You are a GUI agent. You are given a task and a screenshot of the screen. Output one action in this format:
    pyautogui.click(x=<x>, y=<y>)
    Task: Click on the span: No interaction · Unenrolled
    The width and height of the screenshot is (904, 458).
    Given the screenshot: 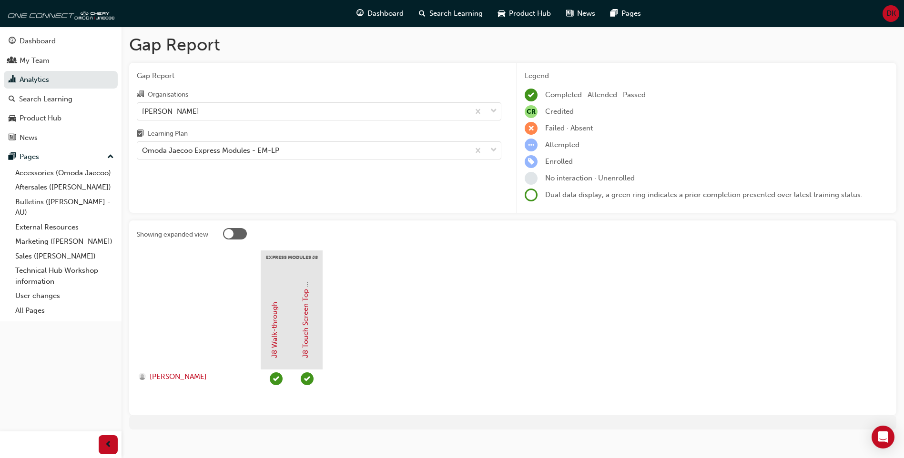 What is the action you would take?
    pyautogui.click(x=590, y=178)
    